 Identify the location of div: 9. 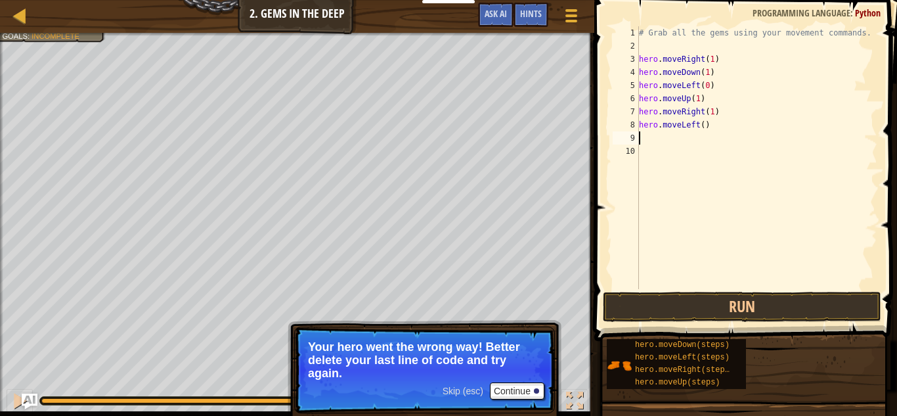
(626, 138).